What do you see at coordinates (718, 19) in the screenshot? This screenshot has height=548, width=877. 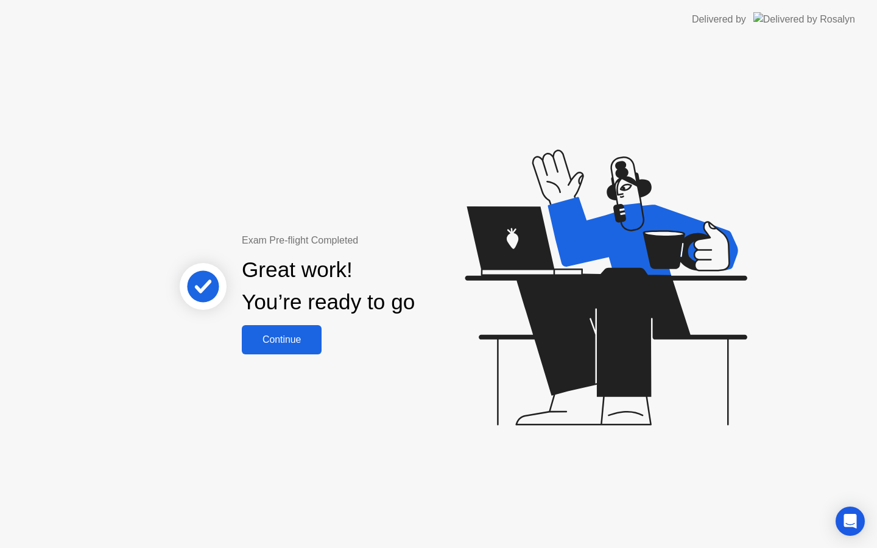 I see `div: Delivered by` at bounding box center [718, 19].